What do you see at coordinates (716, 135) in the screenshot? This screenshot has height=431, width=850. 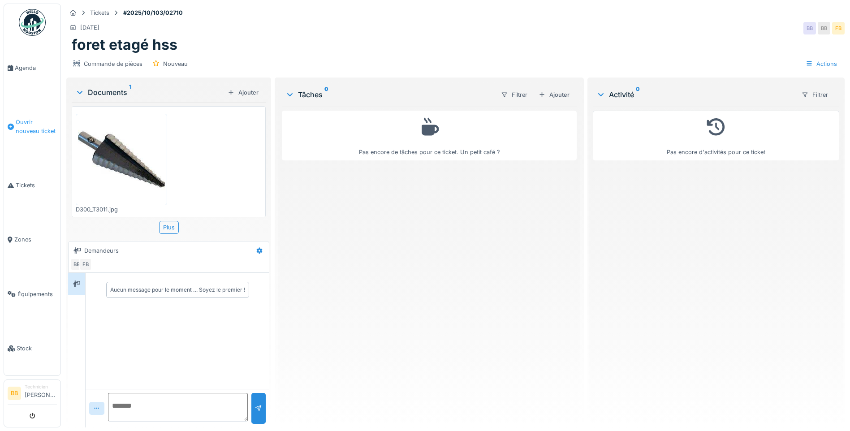 I see `div: Pas encore d'activités pour ce ticket` at bounding box center [716, 135].